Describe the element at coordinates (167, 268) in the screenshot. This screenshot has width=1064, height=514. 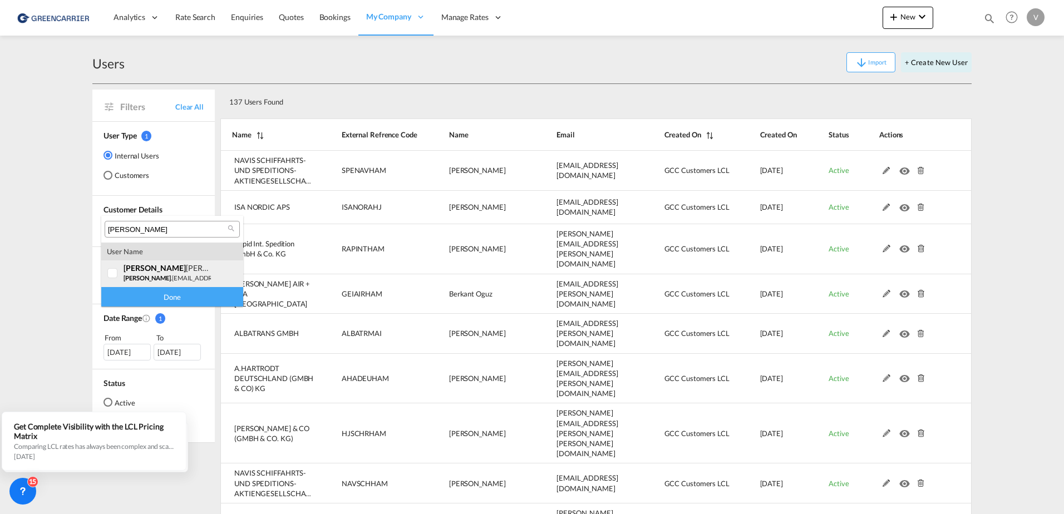
I see `div: <span class="highlightedText">rasmus</span> Mogilowski` at that location.